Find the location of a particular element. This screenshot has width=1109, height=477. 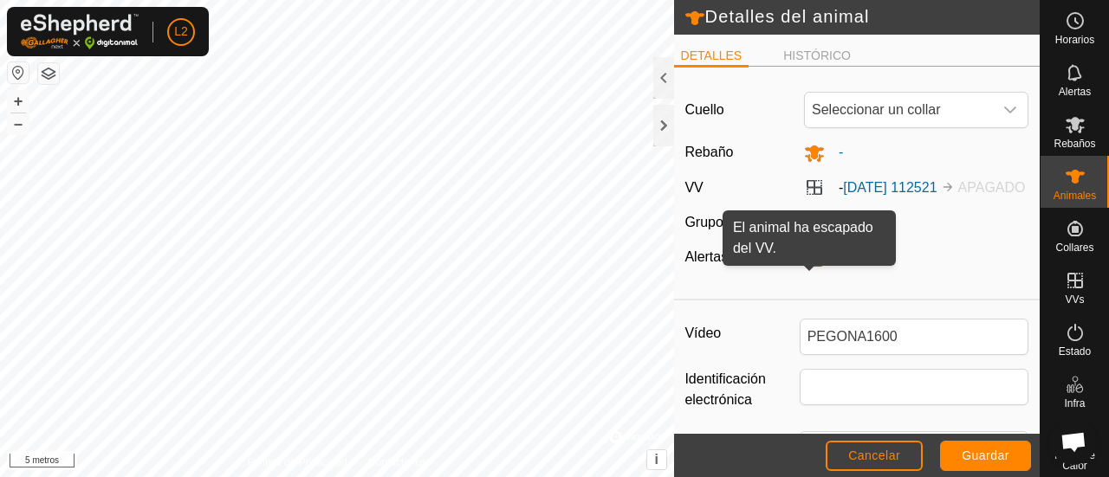

font: APAGADO is located at coordinates (992, 187).